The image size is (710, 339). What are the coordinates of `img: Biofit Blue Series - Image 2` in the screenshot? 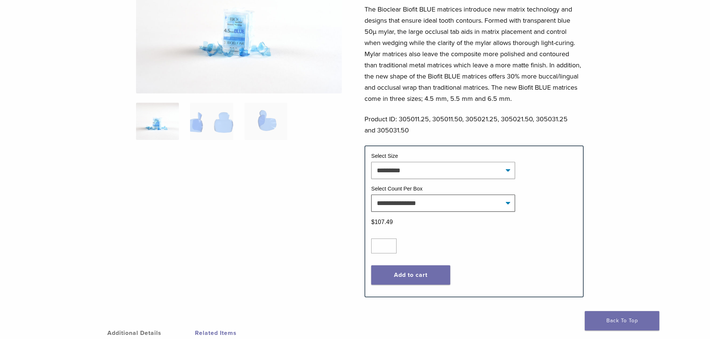 It's located at (211, 121).